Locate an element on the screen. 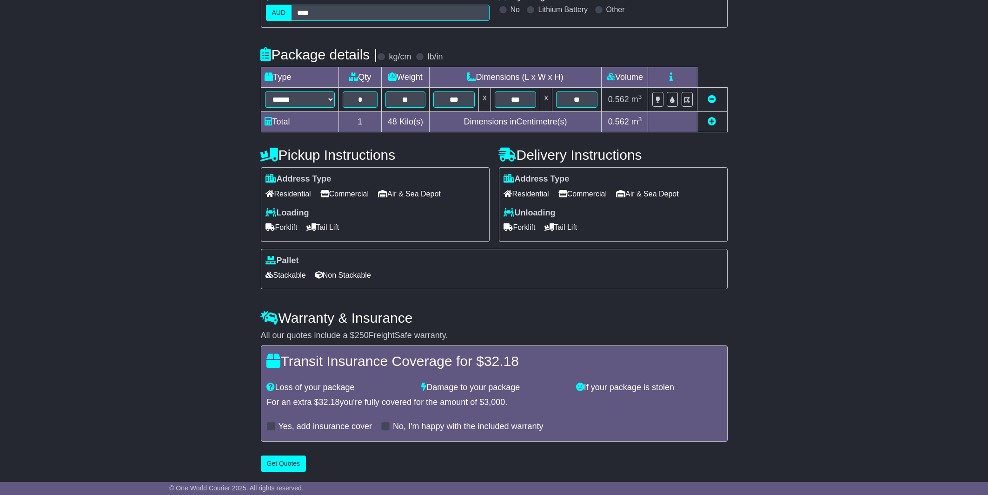  span: © One World Courier 2025. All rights reserved. is located at coordinates (236, 488).